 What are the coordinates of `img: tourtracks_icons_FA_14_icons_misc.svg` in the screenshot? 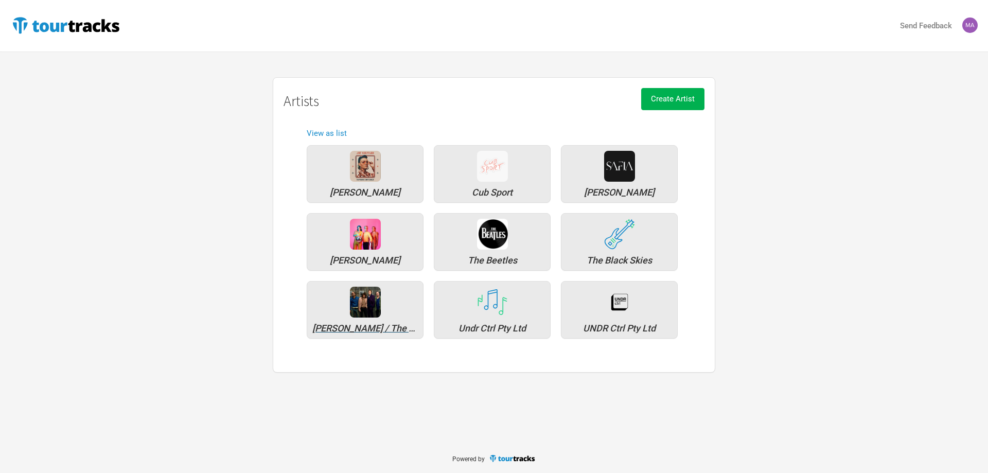 It's located at (493, 302).